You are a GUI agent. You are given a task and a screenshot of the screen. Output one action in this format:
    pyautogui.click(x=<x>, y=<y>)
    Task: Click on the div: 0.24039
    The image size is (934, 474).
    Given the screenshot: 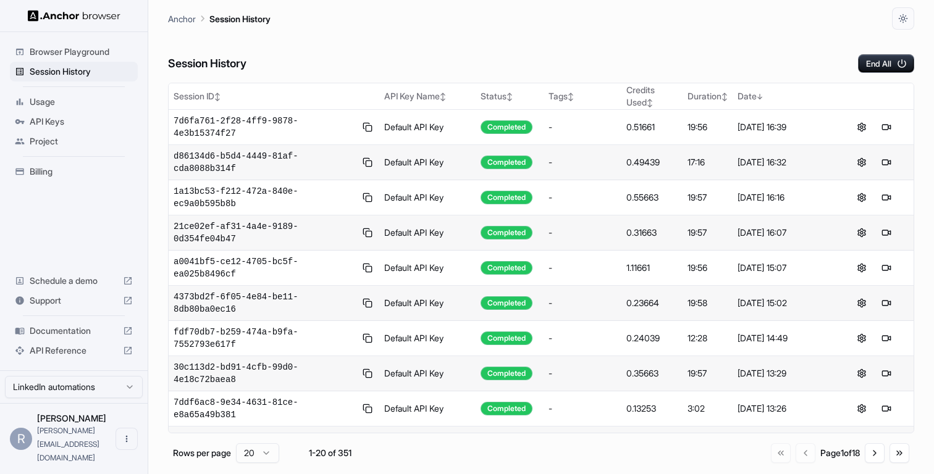 What is the action you would take?
    pyautogui.click(x=652, y=339)
    